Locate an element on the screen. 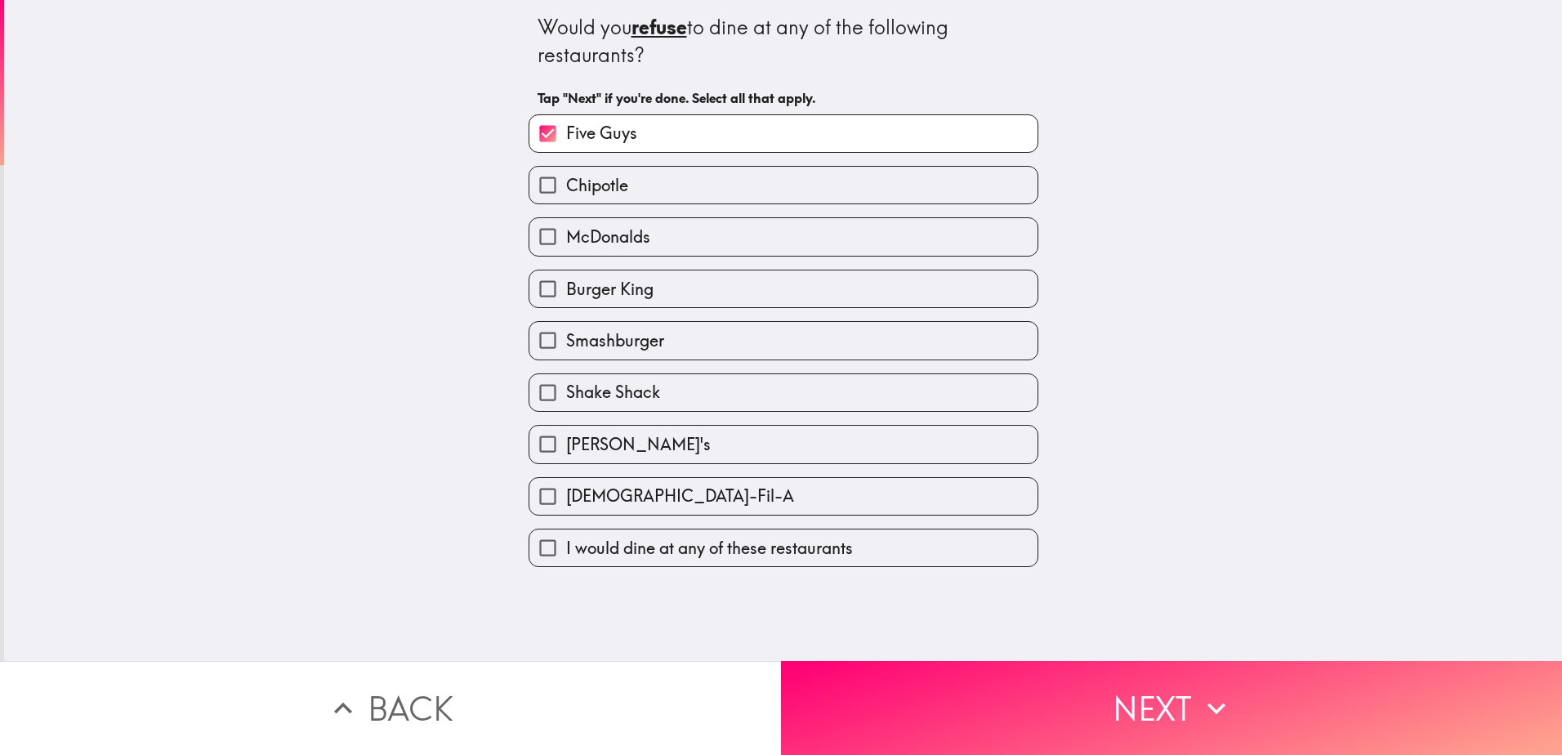 The image size is (1562, 755). button: Shake Shack is located at coordinates (784, 392).